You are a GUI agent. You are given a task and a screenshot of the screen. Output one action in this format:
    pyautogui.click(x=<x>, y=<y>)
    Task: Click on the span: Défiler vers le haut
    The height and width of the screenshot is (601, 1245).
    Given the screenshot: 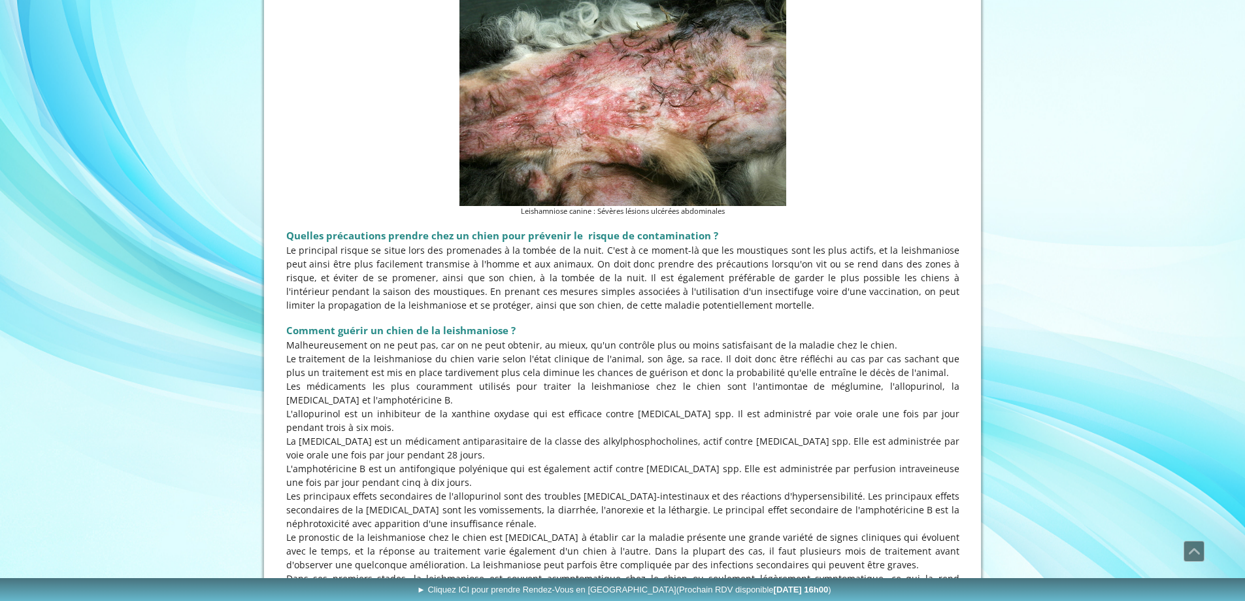 What is the action you would take?
    pyautogui.click(x=1194, y=551)
    